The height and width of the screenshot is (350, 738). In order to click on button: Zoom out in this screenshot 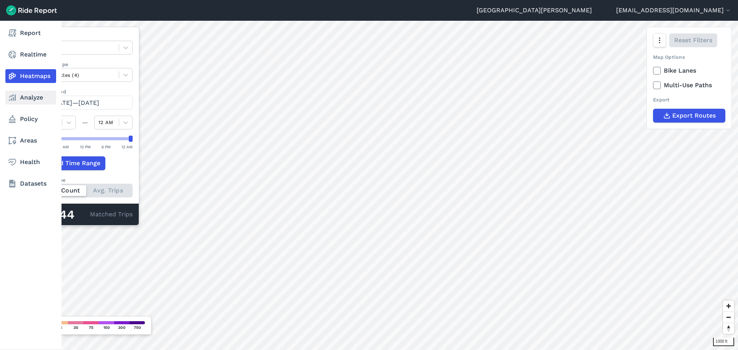, I will do `click(728, 317)`.